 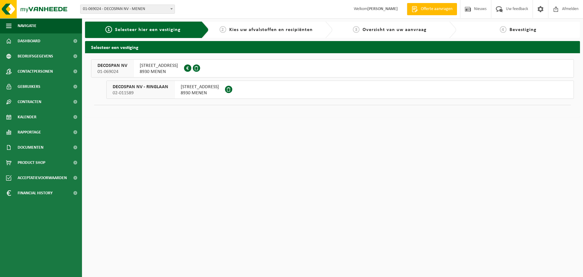 What do you see at coordinates (140, 93) in the screenshot?
I see `span: 02-011589` at bounding box center [140, 93].